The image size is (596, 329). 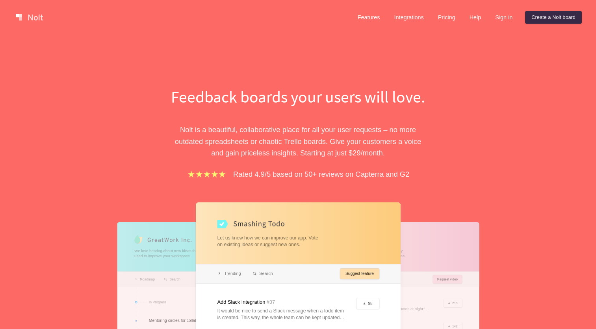 I want to click on a: Features, so click(x=369, y=17).